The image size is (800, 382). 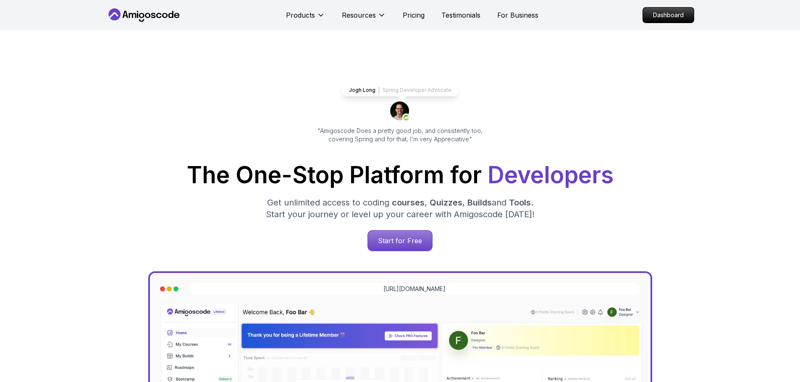 What do you see at coordinates (517, 15) in the screenshot?
I see `a: For Business` at bounding box center [517, 15].